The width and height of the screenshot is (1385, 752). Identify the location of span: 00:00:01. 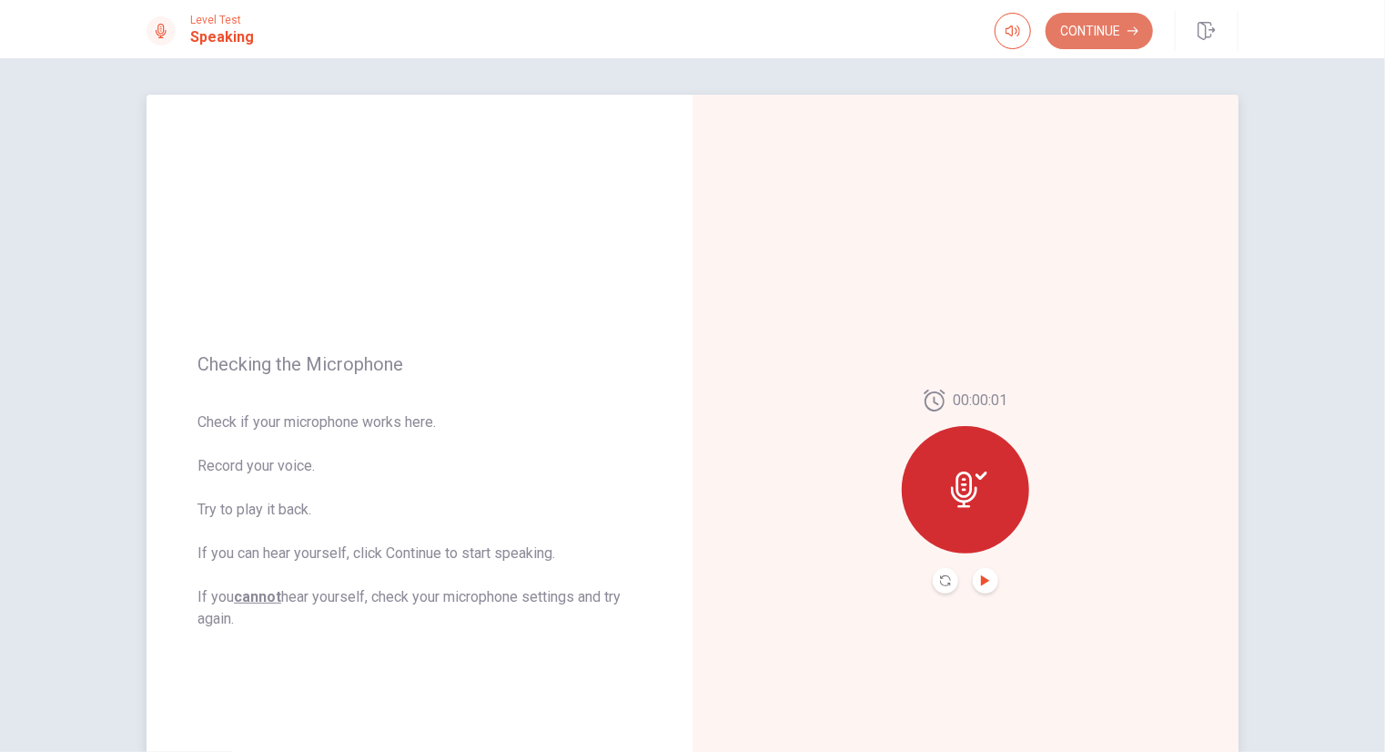
(980, 400).